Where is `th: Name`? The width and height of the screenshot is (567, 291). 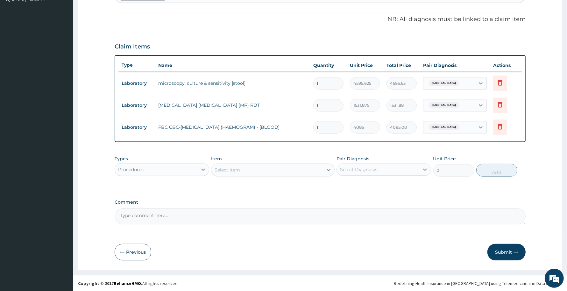 th: Name is located at coordinates (233, 65).